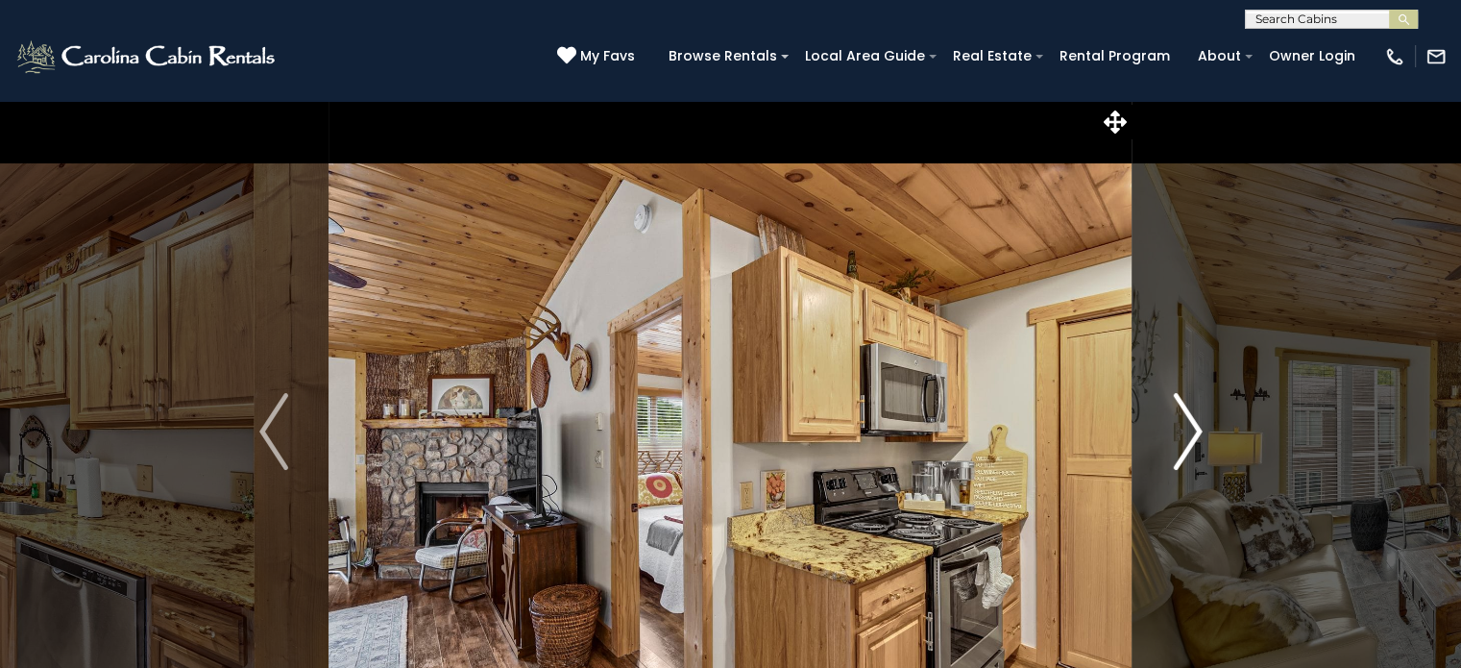 The height and width of the screenshot is (668, 1461). I want to click on img: phone-regular-white.png, so click(1395, 57).